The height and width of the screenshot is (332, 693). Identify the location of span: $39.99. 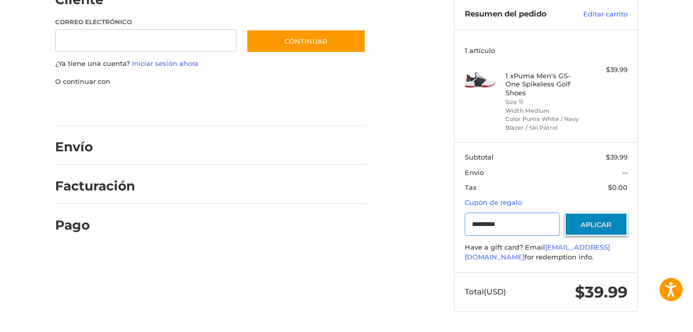
(617, 157).